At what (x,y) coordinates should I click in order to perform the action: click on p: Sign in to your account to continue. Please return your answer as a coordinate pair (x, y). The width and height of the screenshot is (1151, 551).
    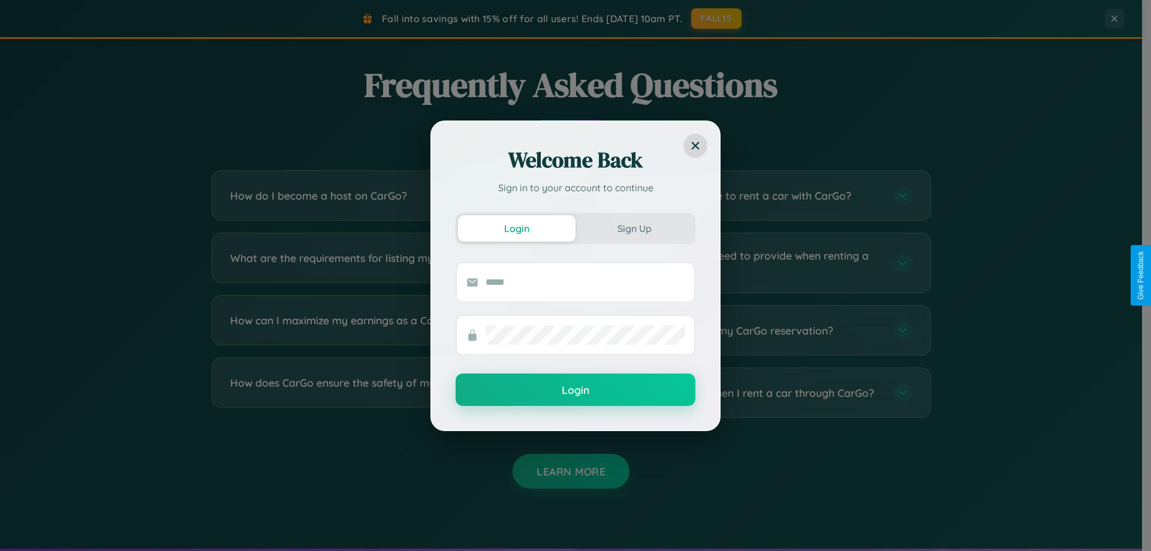
    Looking at the image, I should click on (575, 188).